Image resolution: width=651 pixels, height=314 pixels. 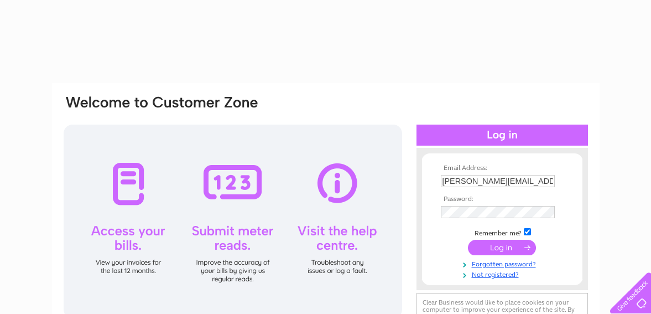 What do you see at coordinates (503, 273) in the screenshot?
I see `a: Not registered?` at bounding box center [503, 273].